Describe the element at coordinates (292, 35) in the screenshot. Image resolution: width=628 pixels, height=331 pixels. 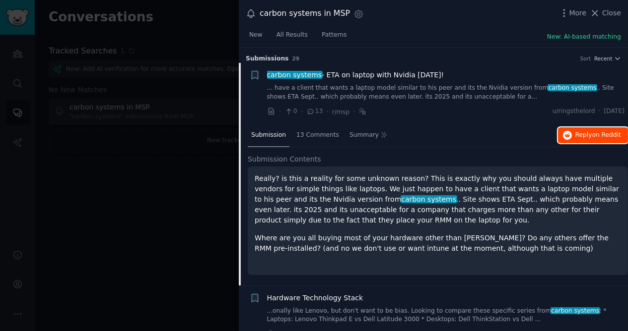
I see `span: All Results` at that location.